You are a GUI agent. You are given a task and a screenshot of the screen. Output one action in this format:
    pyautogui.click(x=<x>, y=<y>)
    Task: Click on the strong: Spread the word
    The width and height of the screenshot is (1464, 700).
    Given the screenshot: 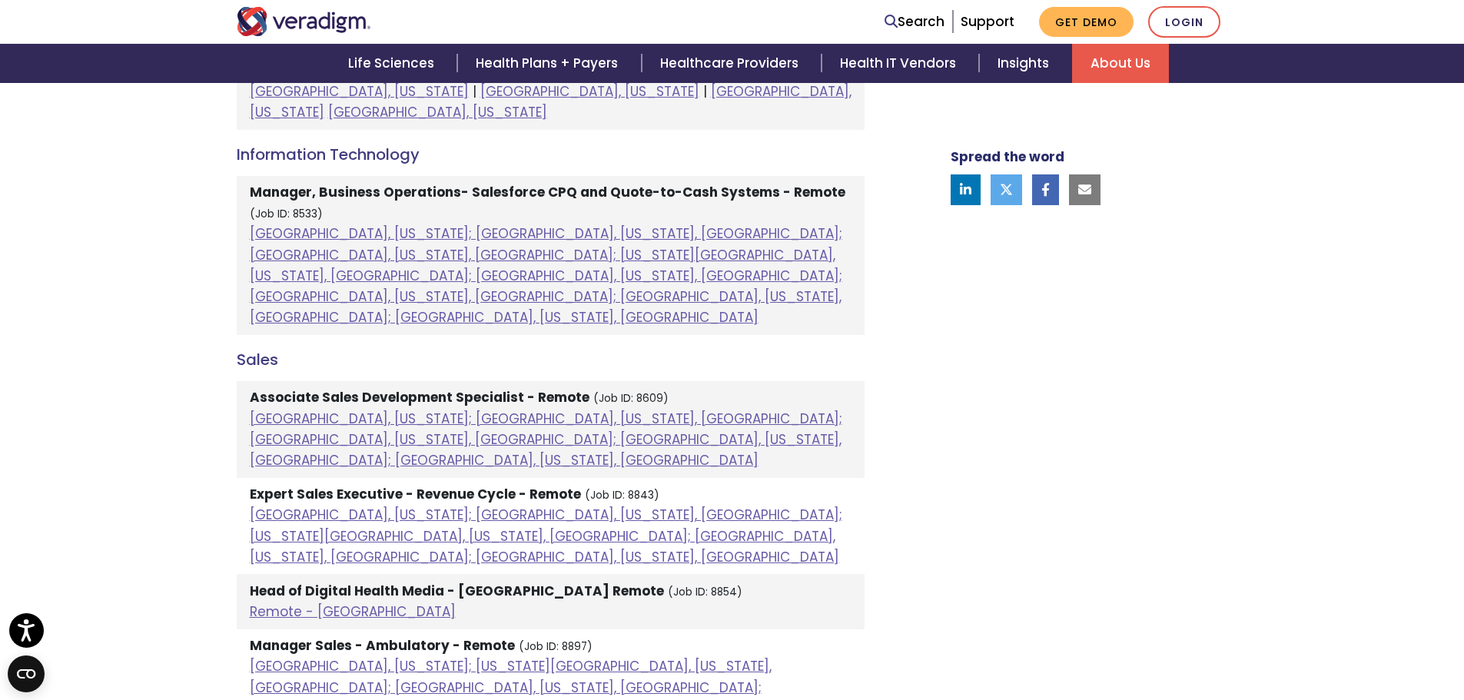 What is the action you would take?
    pyautogui.click(x=1008, y=157)
    